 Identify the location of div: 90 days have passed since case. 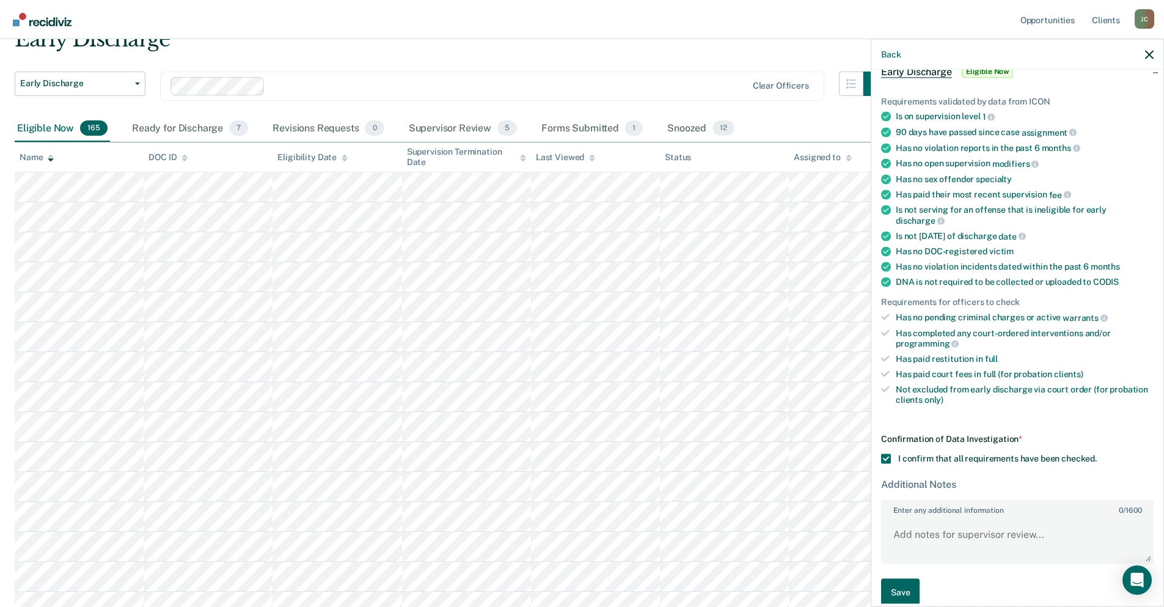
(1024, 132).